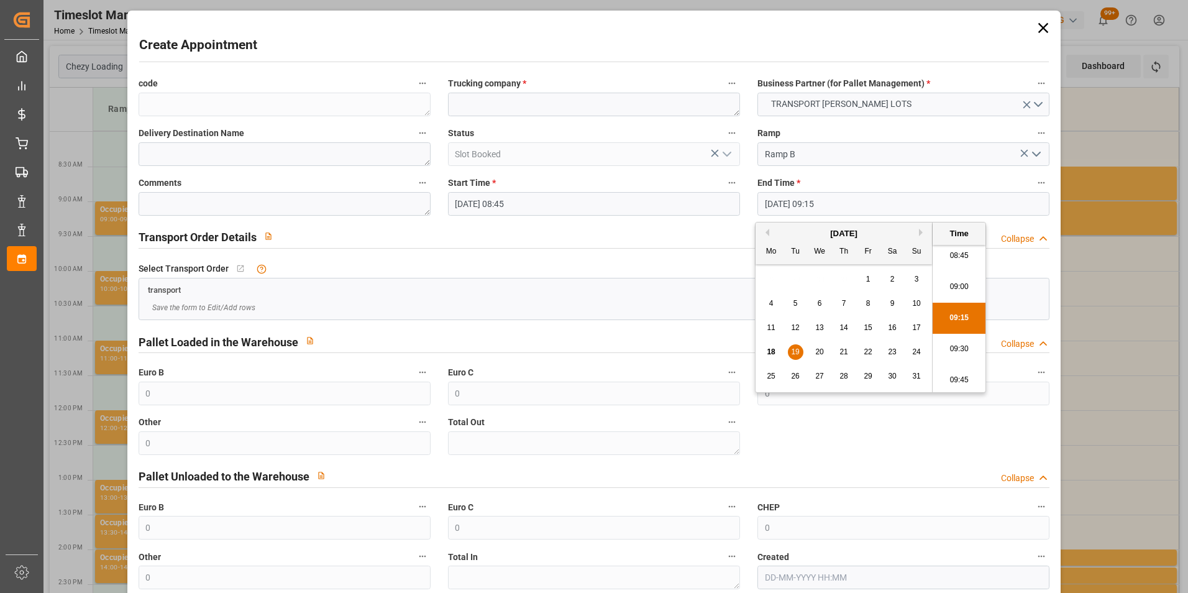 The width and height of the screenshot is (1188, 593). What do you see at coordinates (843, 352) in the screenshot?
I see `span: 21` at bounding box center [843, 352].